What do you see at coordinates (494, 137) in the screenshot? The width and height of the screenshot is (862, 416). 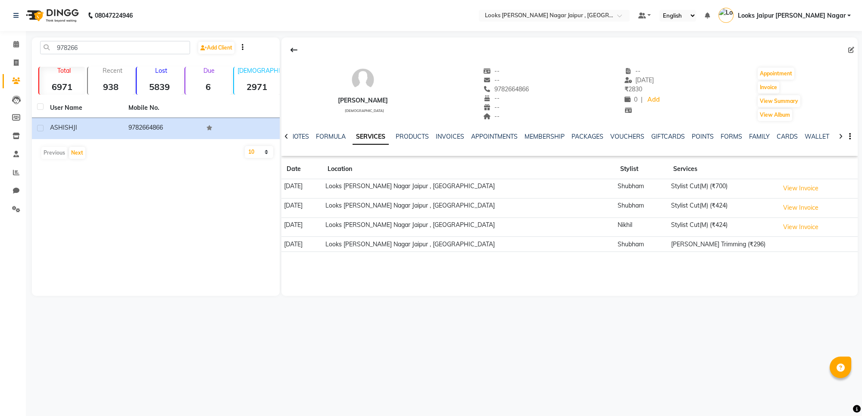 I see `a: APPOINTMENTS` at bounding box center [494, 137].